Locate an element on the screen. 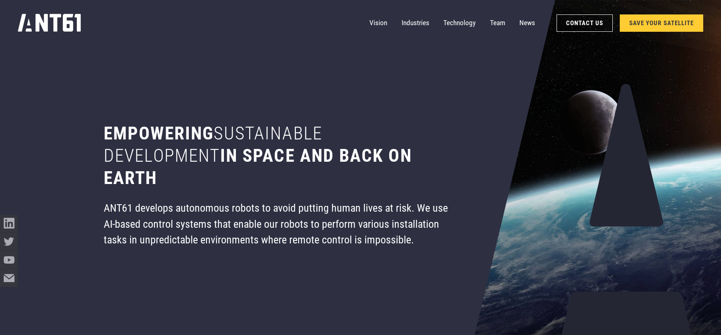  a: SAVE YOUR SATELLITE is located at coordinates (661, 23).